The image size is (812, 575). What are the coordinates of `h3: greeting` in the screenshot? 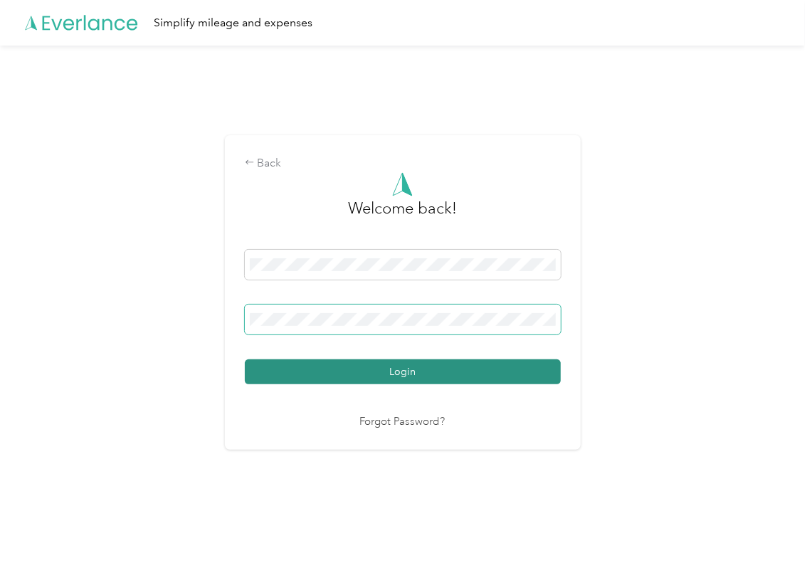 It's located at (402, 216).